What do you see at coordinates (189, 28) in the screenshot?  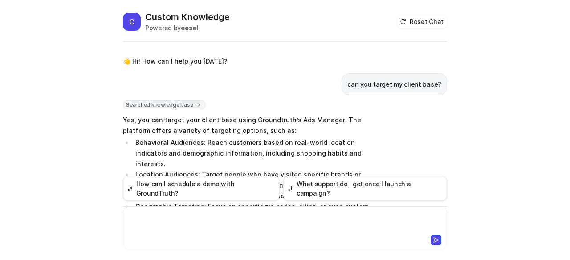 I see `b: eesel` at bounding box center [189, 28].